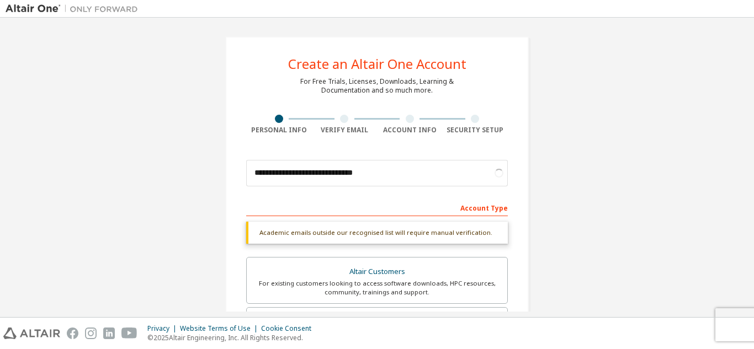  I want to click on div: Verify Email, so click(344, 130).